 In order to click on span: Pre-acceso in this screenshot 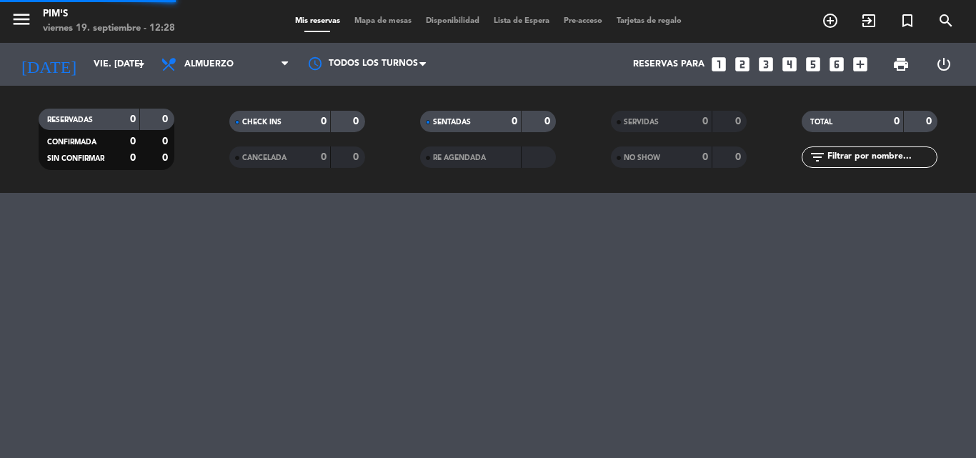, I will do `click(583, 21)`.